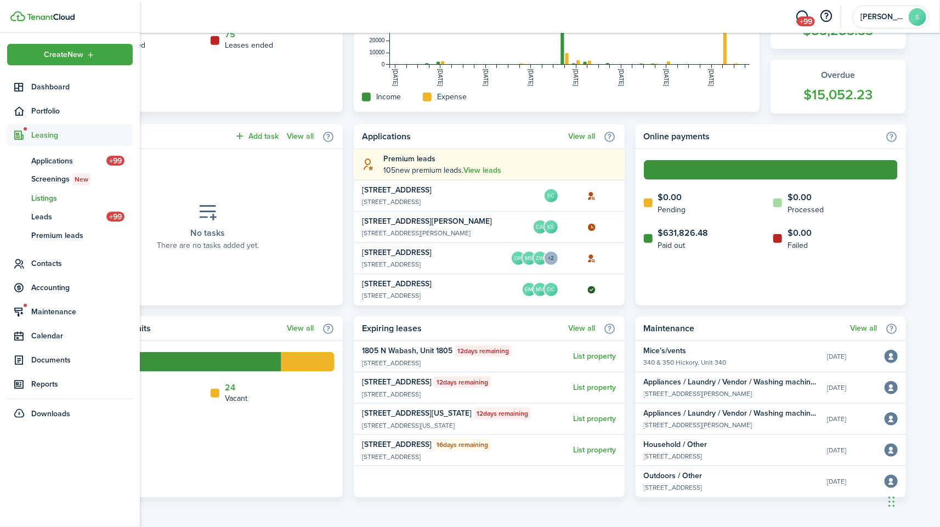  What do you see at coordinates (799, 245) in the screenshot?
I see `home-widget-title: Failed` at bounding box center [799, 245].